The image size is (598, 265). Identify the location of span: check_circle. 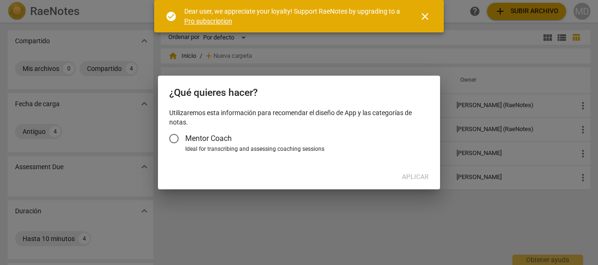
(171, 16).